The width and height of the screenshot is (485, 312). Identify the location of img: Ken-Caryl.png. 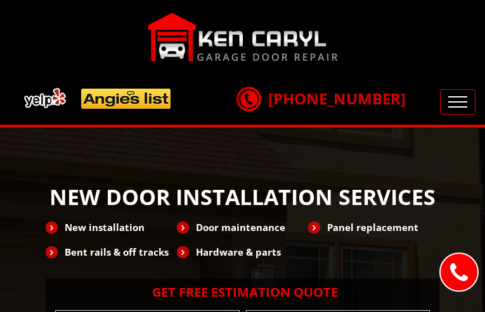
(243, 37).